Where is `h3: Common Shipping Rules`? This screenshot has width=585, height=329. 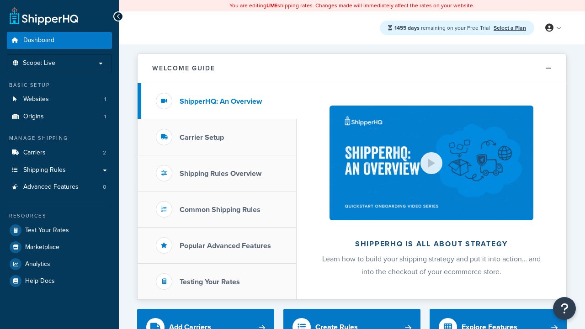 h3: Common Shipping Rules is located at coordinates (220, 210).